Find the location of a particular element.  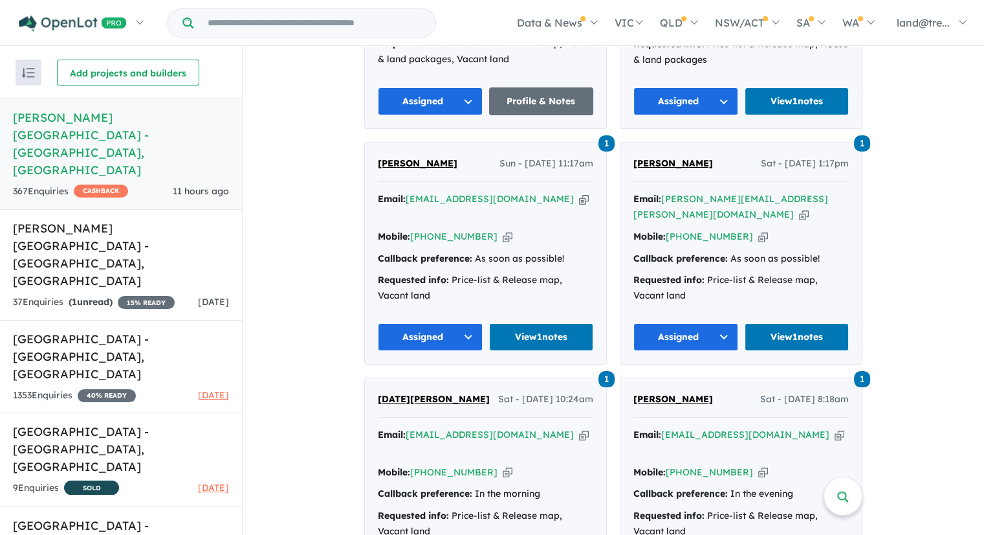

span: land@tre... is located at coordinates (924, 23).